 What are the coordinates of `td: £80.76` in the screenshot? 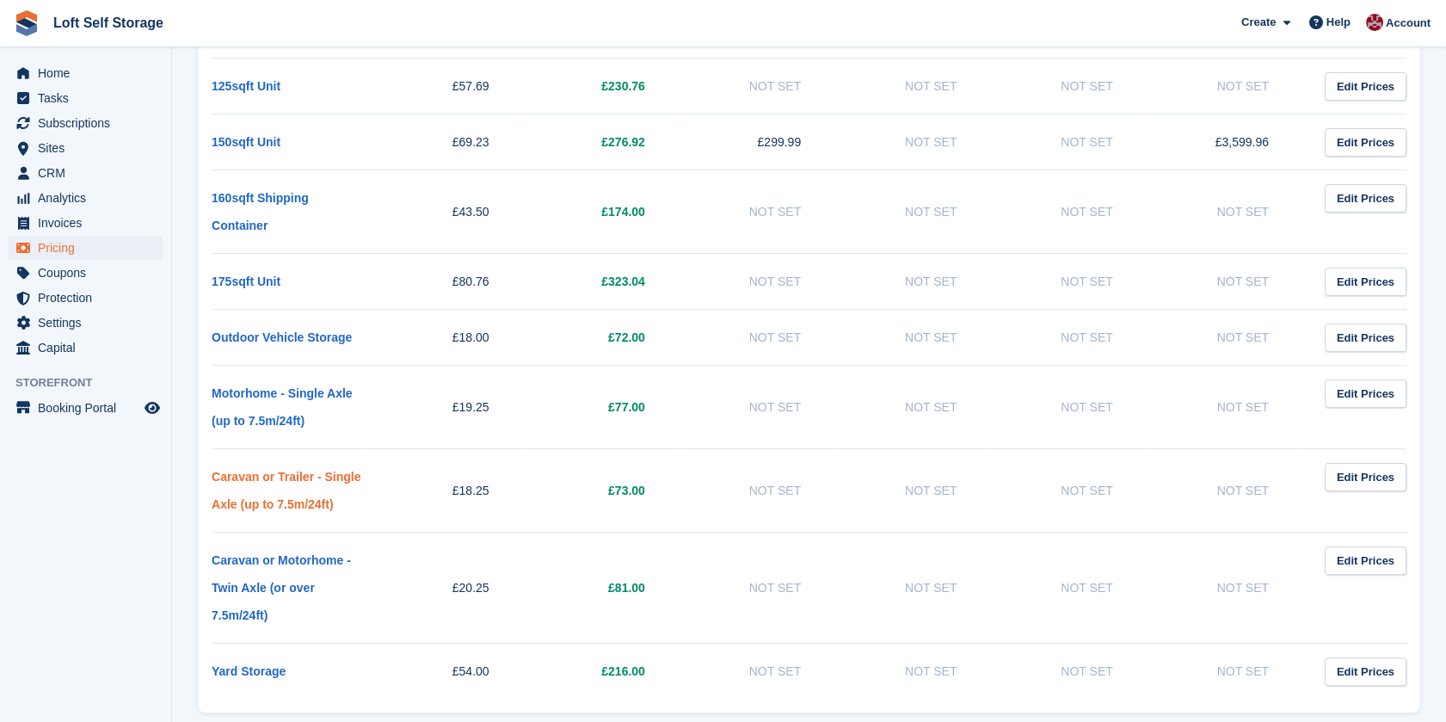 It's located at (445, 281).